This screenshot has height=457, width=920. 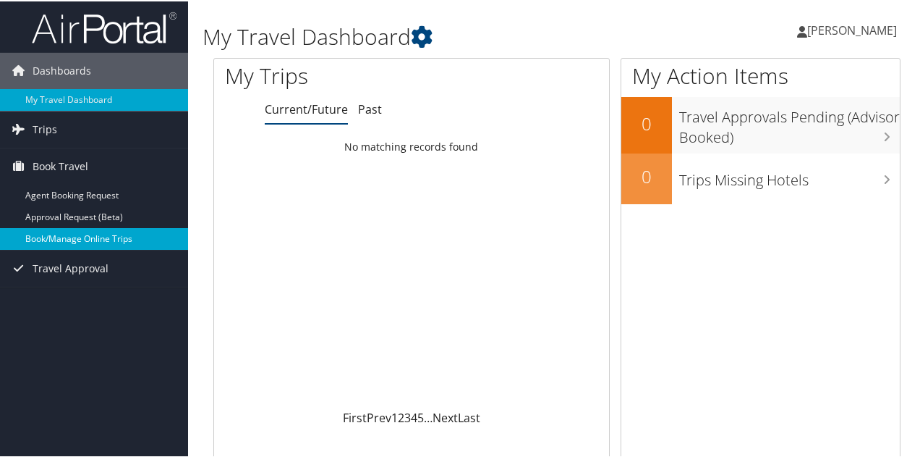 I want to click on a: Prev, so click(x=379, y=416).